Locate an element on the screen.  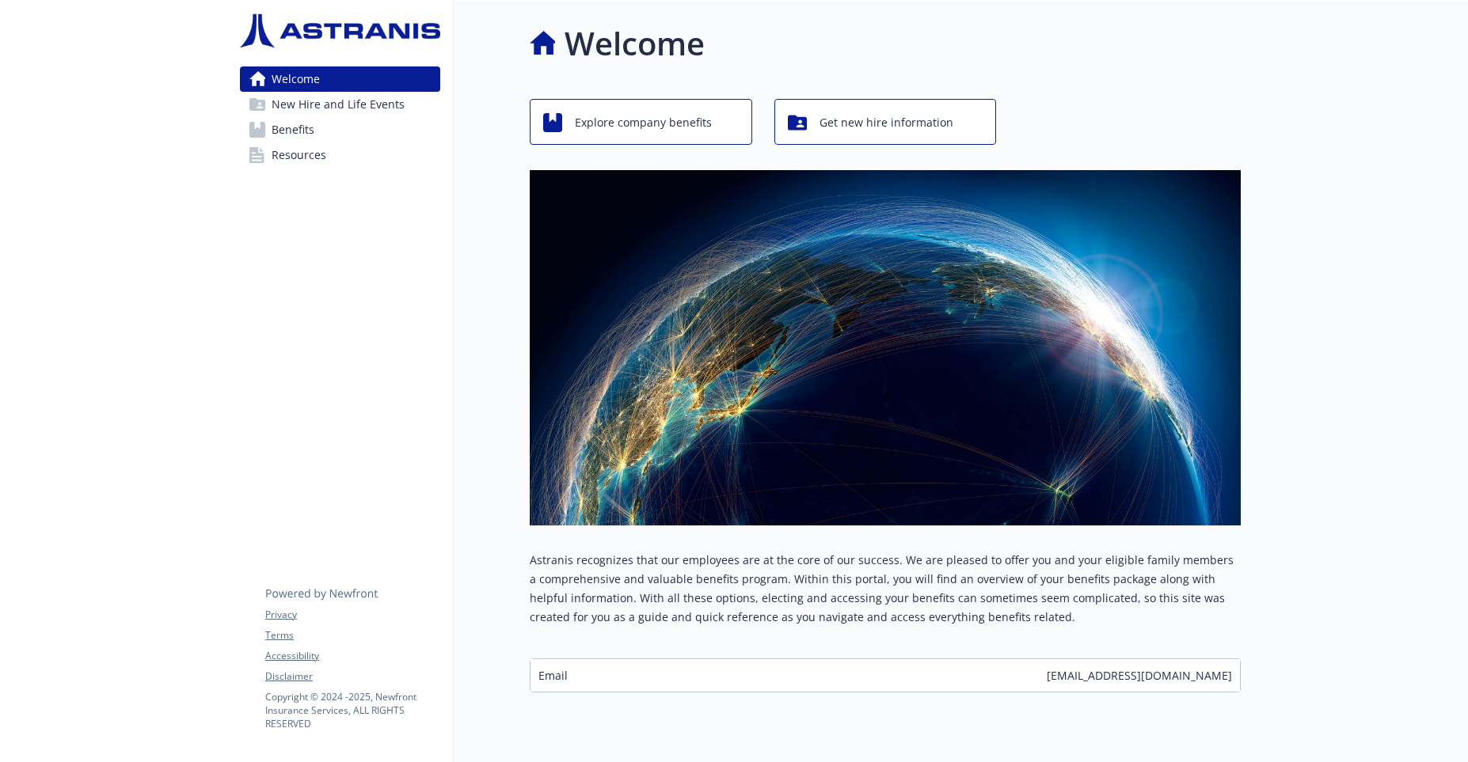
a: New Hire and Life Events is located at coordinates (340, 105).